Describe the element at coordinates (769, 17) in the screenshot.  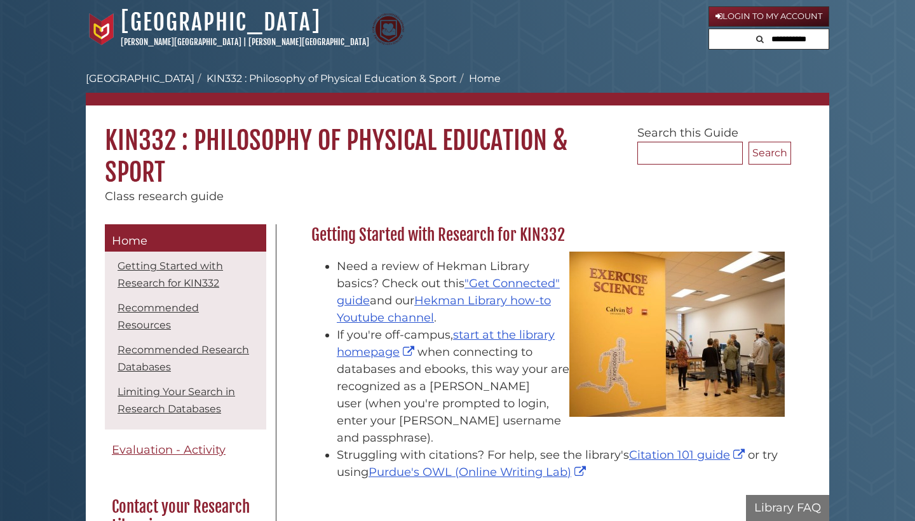
I see `a: Login to My Account` at that location.